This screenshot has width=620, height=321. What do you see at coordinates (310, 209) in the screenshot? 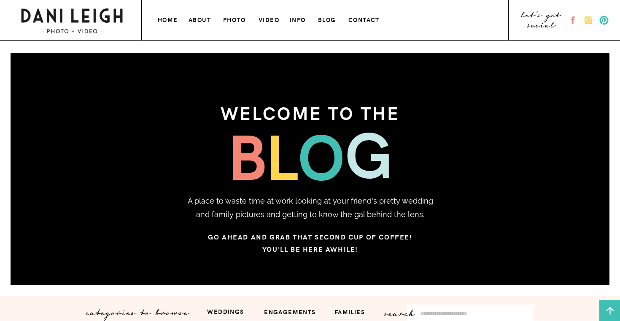
I see `p: A place to waste time at work looking at your friend's pretty wedding and family pictures and get...` at bounding box center [310, 209].